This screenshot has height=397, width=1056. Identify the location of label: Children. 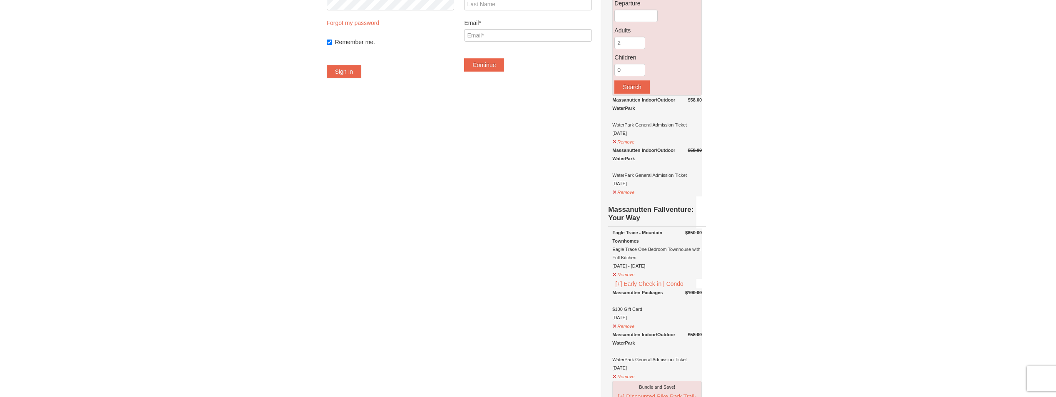
(657, 57).